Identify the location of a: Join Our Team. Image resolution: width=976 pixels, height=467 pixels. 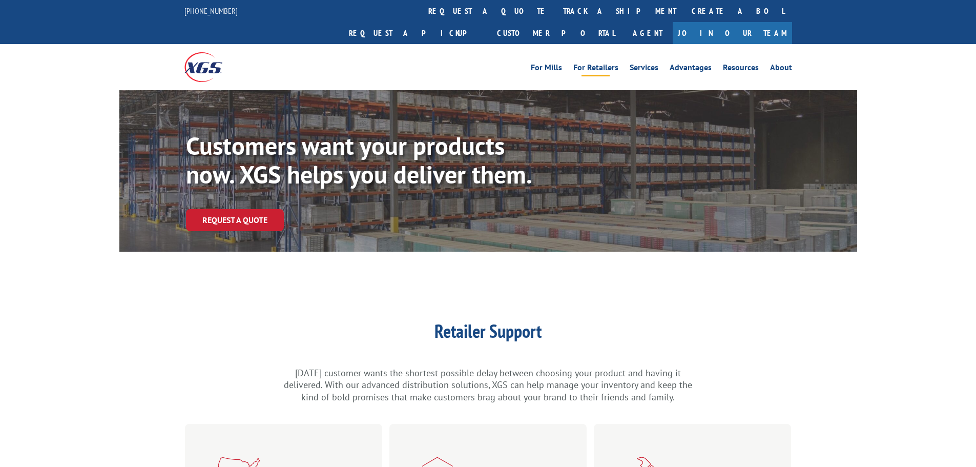
(732, 33).